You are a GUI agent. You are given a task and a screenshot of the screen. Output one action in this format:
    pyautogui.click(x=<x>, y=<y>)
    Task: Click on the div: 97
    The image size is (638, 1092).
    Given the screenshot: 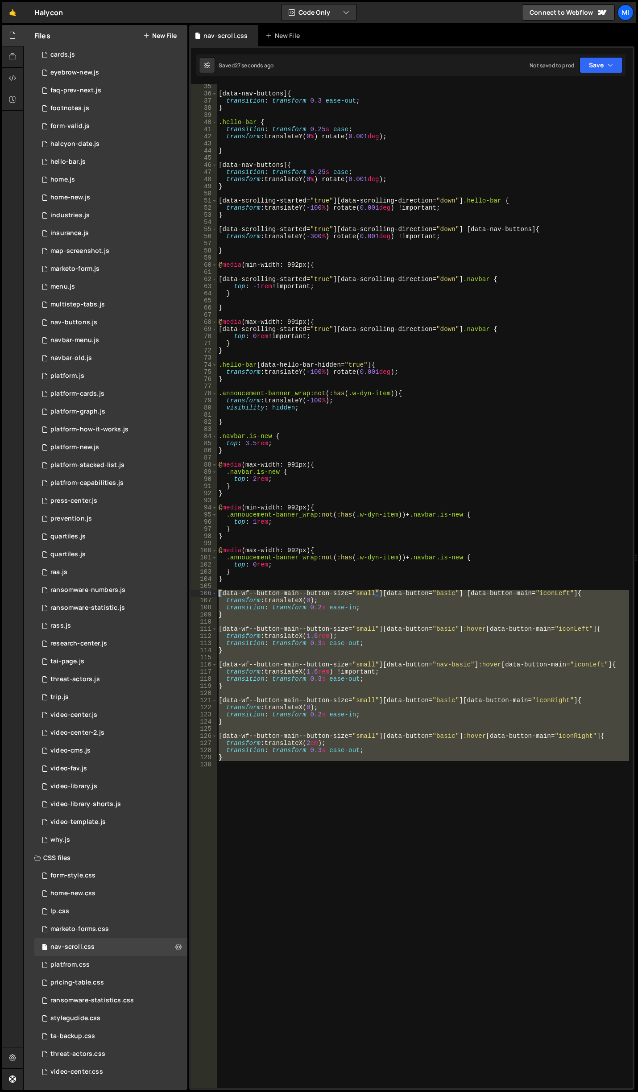 What is the action you would take?
    pyautogui.click(x=204, y=529)
    